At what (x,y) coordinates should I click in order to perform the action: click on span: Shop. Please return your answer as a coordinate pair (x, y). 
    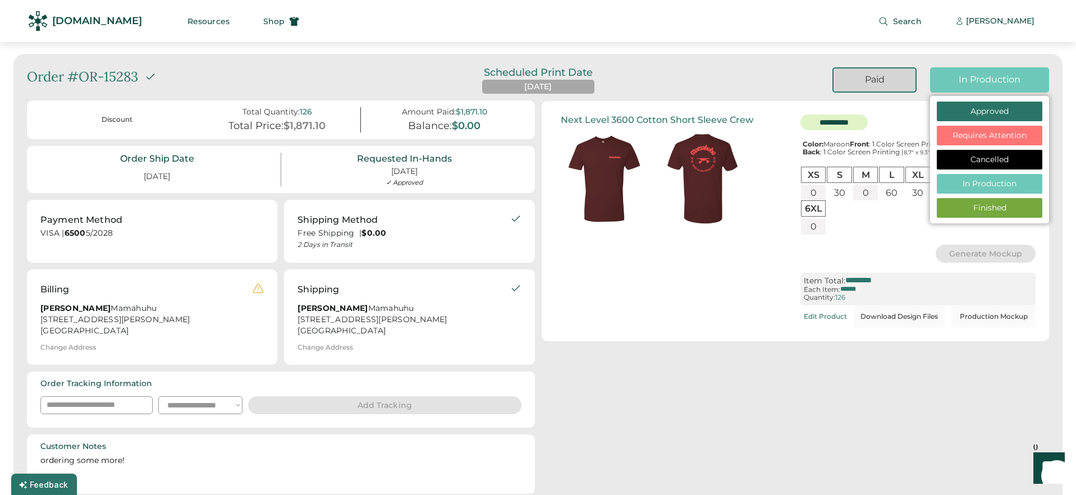
    Looking at the image, I should click on (274, 21).